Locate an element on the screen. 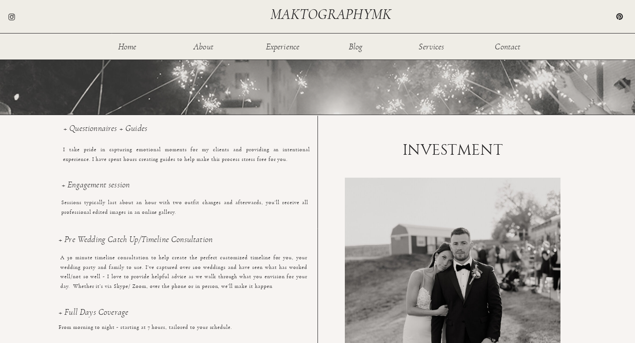 This screenshot has width=635, height=343. a: maktographymk is located at coordinates (332, 14).